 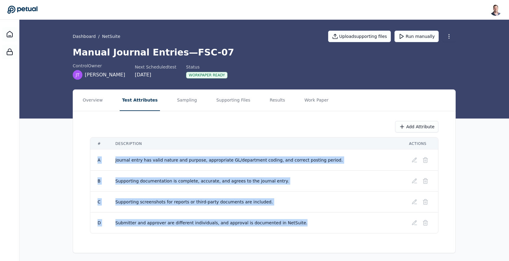 I want to click on span: D, so click(x=99, y=223).